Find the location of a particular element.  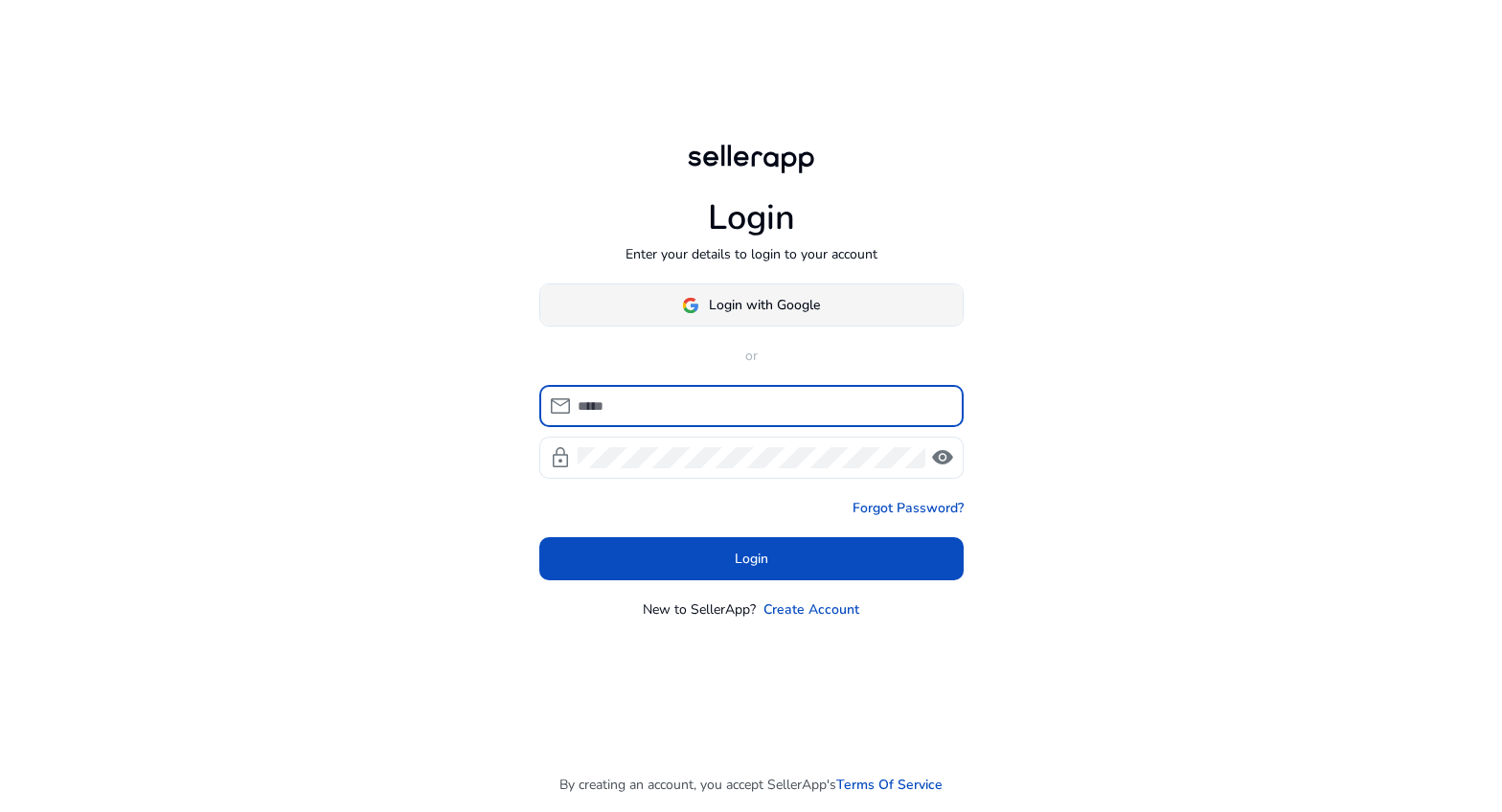

img: google-logo.svg is located at coordinates (691, 305).